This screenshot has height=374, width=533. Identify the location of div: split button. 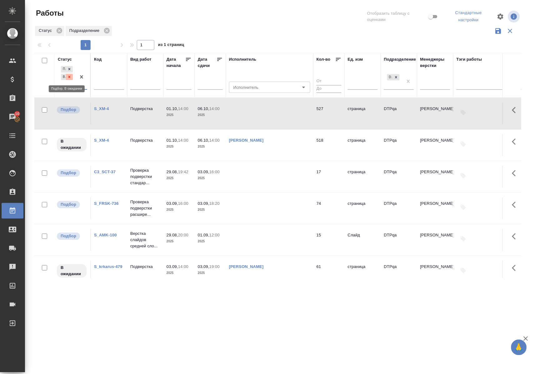
(469, 17).